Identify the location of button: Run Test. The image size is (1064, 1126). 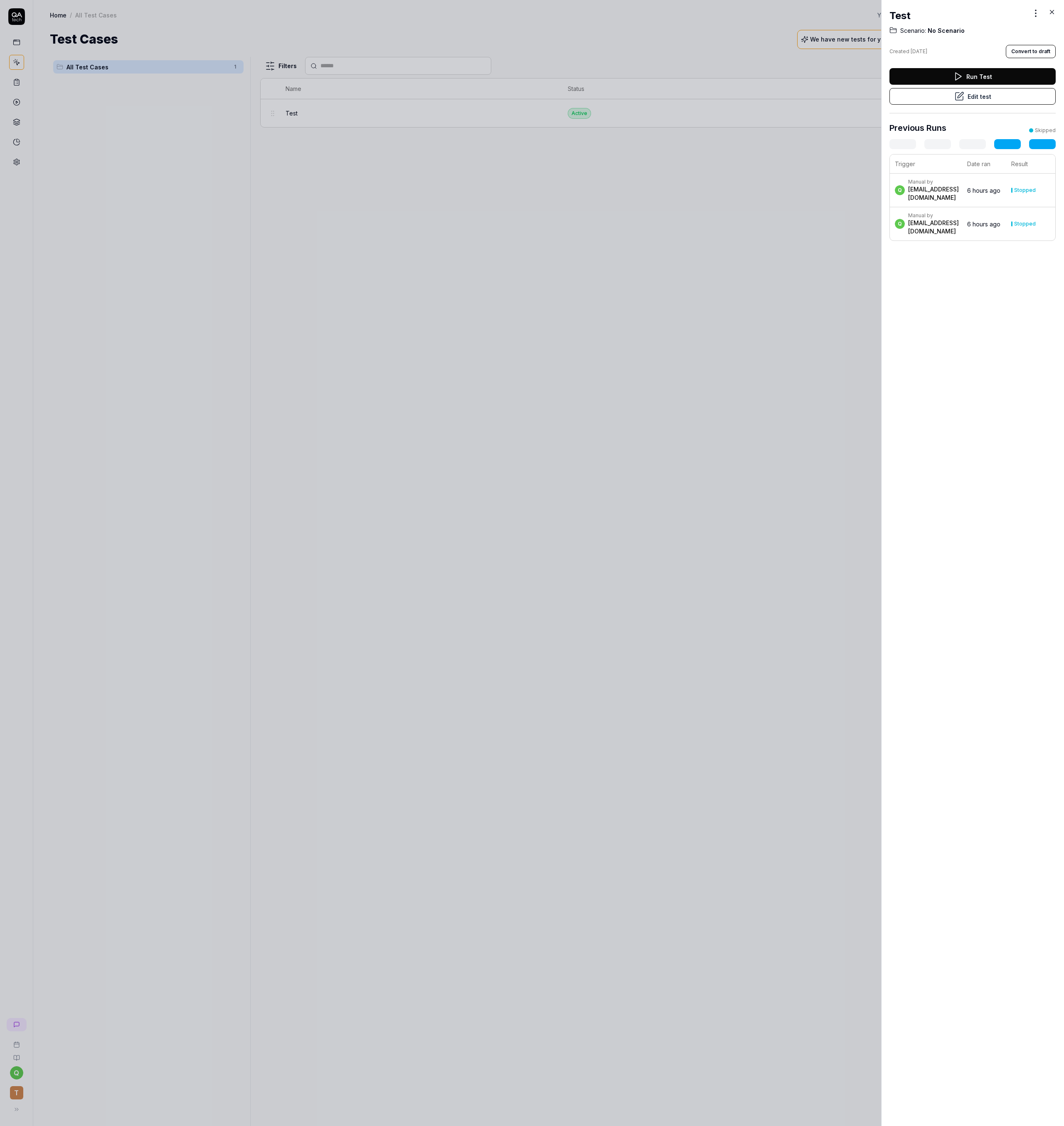
(972, 76).